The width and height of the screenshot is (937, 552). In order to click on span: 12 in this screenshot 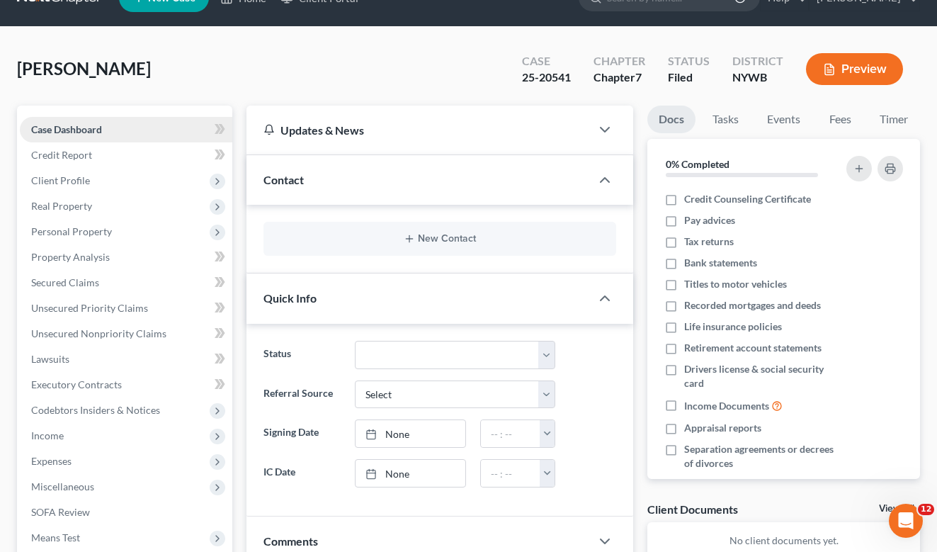, I will do `click(926, 509)`.